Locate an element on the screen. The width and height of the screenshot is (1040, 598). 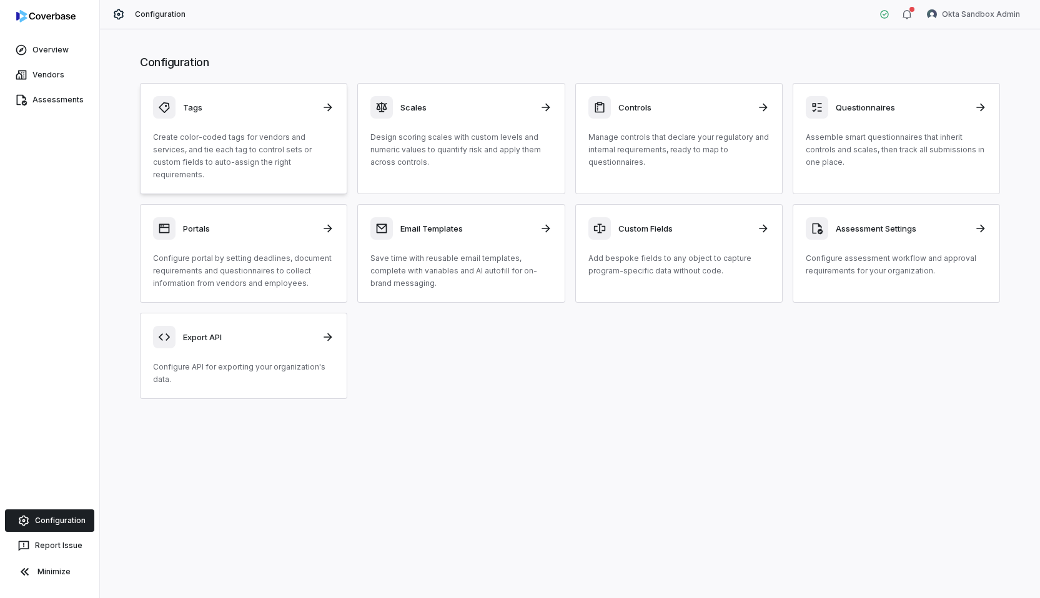
a: ControlsManage controls that declare your regulatory and internal requirements, ready to map to q... is located at coordinates (679, 139).